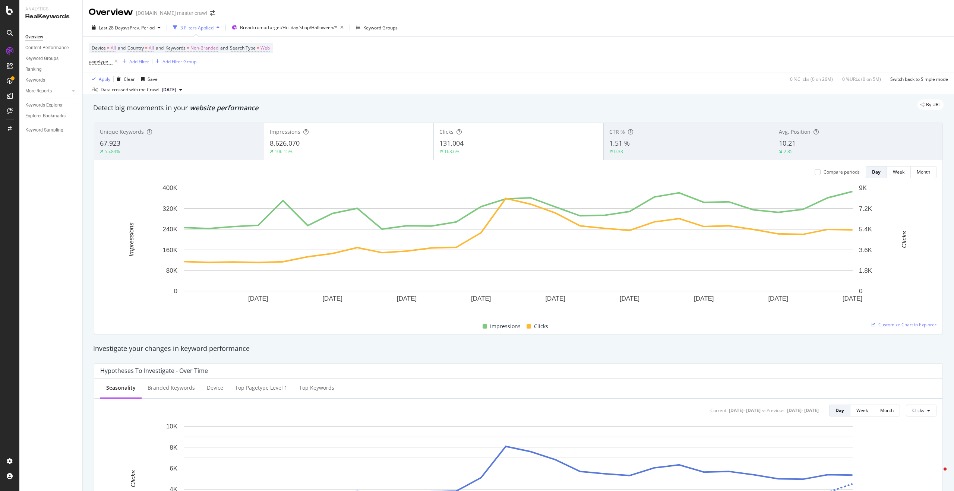  Describe the element at coordinates (51, 37) in the screenshot. I see `a: Overview` at that location.